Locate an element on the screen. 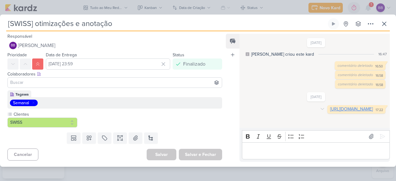 This screenshot has width=396, height=181. div: Tagawa is located at coordinates (22, 94).